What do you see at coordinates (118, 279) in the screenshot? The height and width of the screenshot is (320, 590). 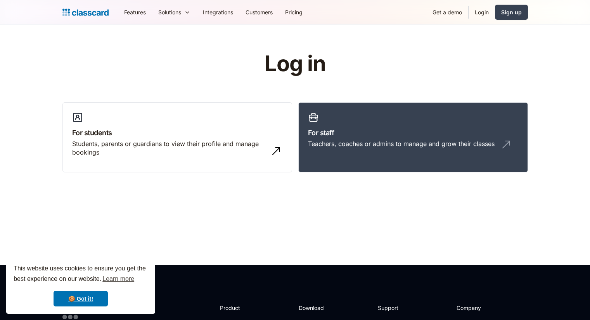 I see `a: learn more about cookies` at bounding box center [118, 279].